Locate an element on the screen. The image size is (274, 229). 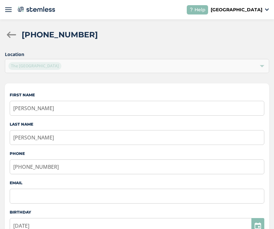
label: First Name is located at coordinates (22, 95).